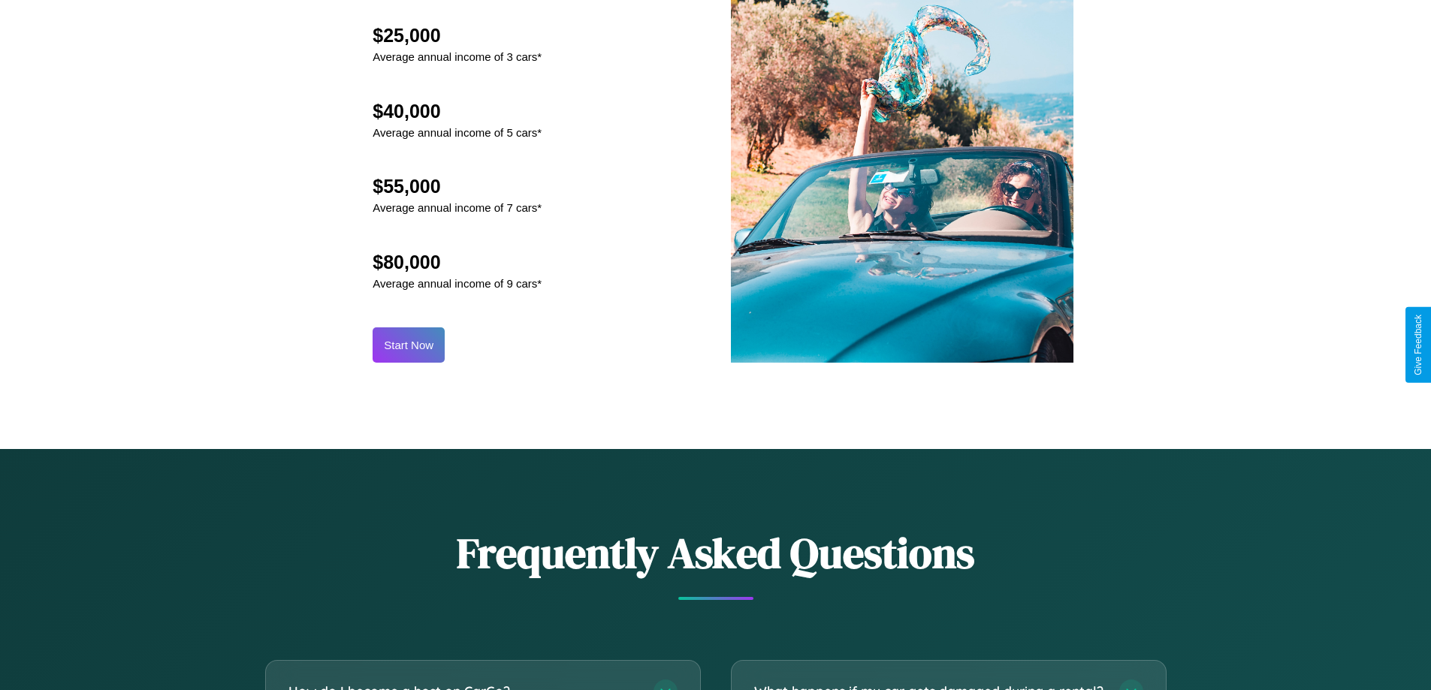 The height and width of the screenshot is (690, 1431). What do you see at coordinates (457, 186) in the screenshot?
I see `h2: $55,000` at bounding box center [457, 186].